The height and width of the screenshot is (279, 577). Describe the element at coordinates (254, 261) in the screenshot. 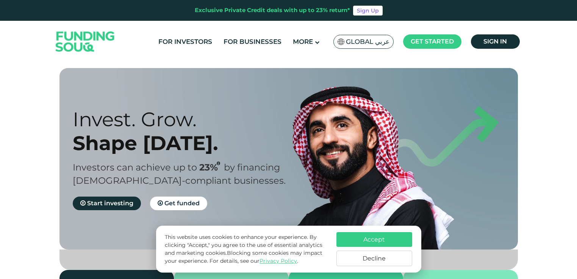

I see `span: For details, see our .` at that location.